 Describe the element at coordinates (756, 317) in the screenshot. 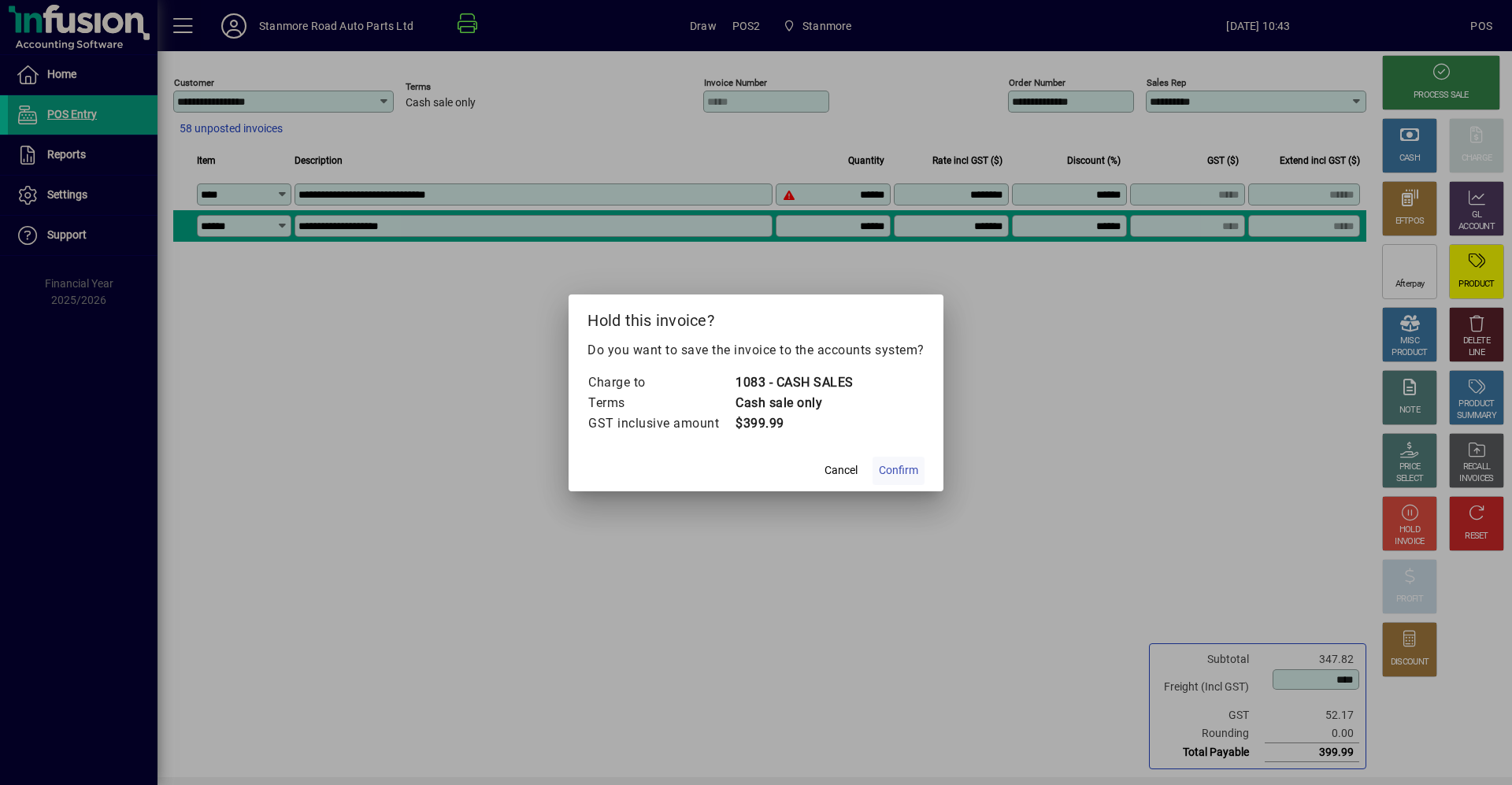

I see `h2: Hold this invoice?` at that location.